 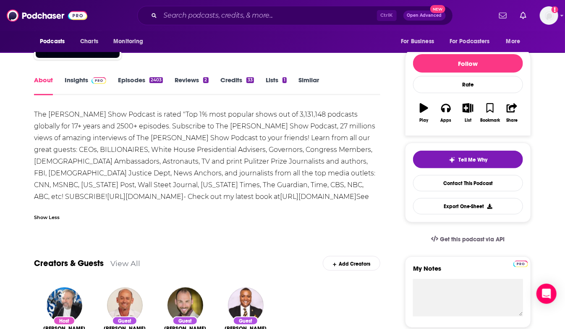 What do you see at coordinates (295, 16) in the screenshot?
I see `div: Search podcasts, credits, & more...` at bounding box center [295, 16].